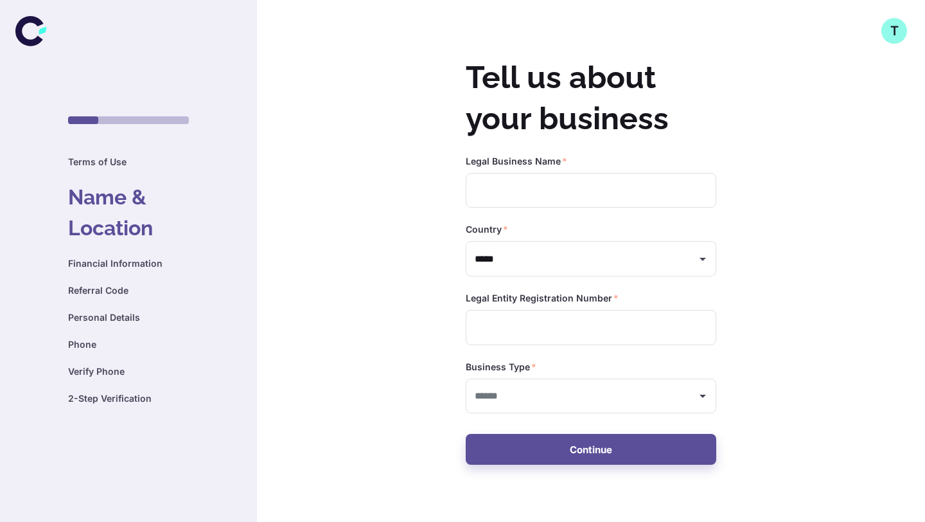 This screenshot has height=522, width=925. What do you see at coordinates (591, 98) in the screenshot?
I see `h2: Tell us about your business` at bounding box center [591, 98].